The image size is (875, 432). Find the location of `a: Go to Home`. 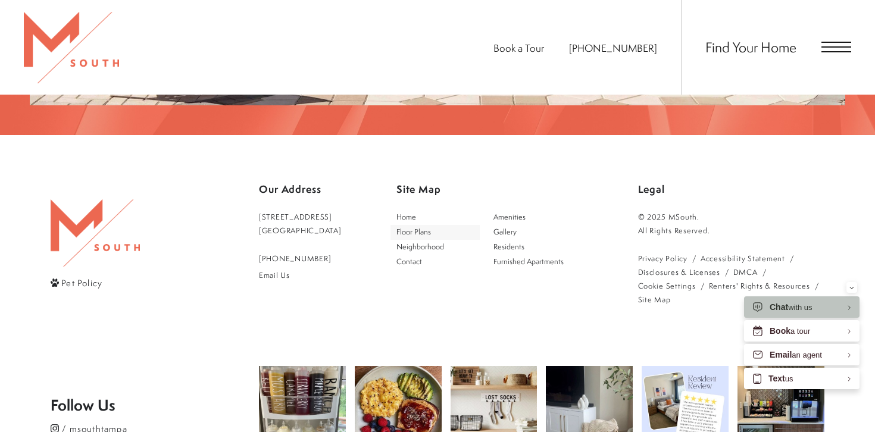

a: Go to Home is located at coordinates (435, 217).